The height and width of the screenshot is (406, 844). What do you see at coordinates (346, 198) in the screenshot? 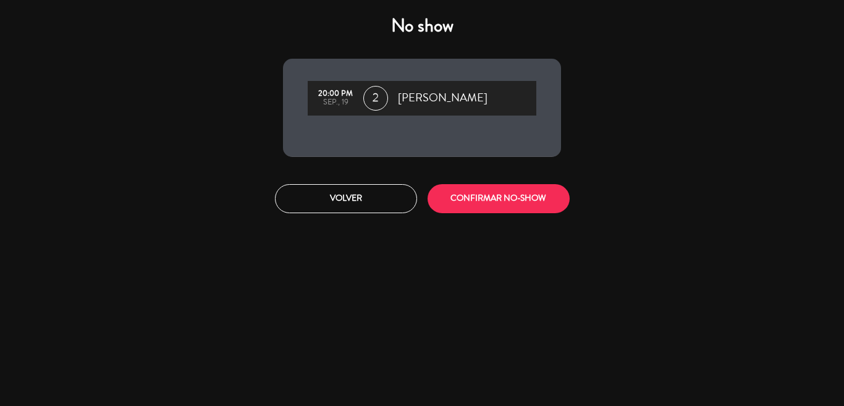
I see `button: Volver` at bounding box center [346, 198].